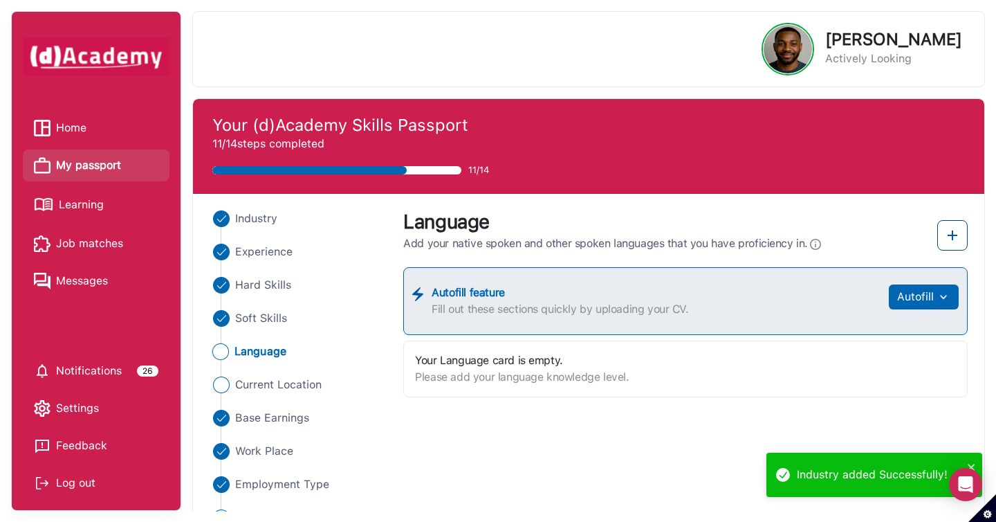 This screenshot has height=522, width=996. I want to click on img: Info, so click(816, 244).